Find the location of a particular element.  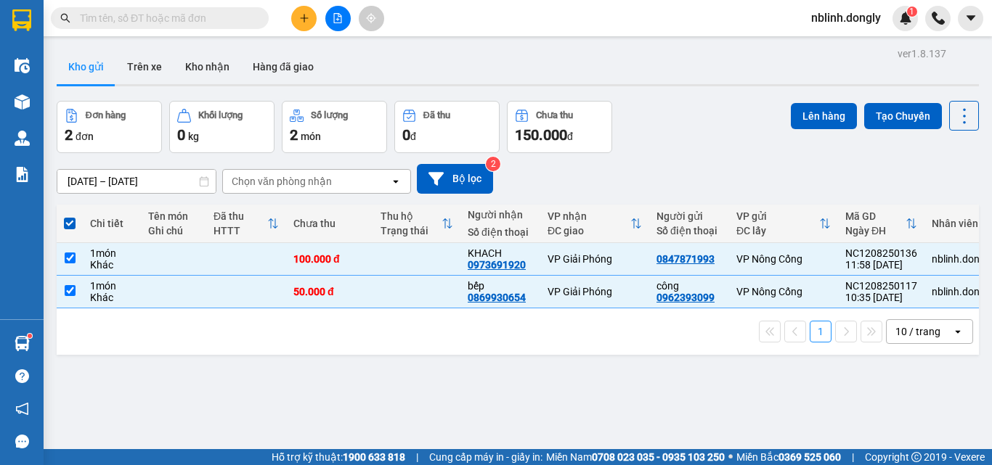

button: Đã thu0đ is located at coordinates (446, 127).